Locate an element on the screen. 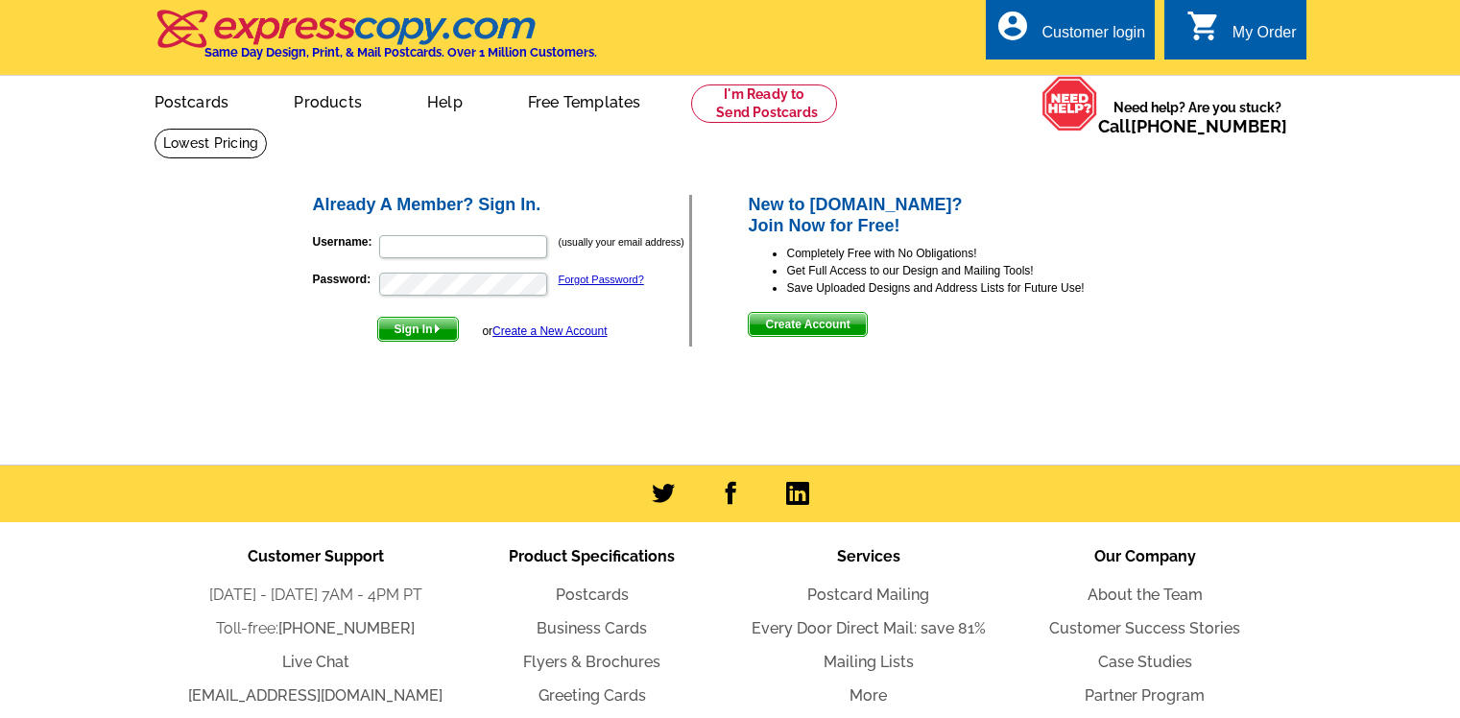  a: Every Door Direct Mail: save 81% is located at coordinates (869, 628).